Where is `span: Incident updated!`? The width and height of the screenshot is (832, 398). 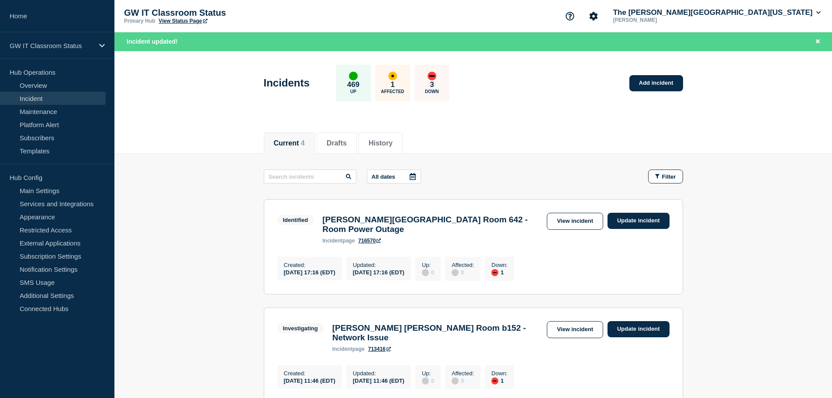 span: Incident updated! is located at coordinates (152, 42).